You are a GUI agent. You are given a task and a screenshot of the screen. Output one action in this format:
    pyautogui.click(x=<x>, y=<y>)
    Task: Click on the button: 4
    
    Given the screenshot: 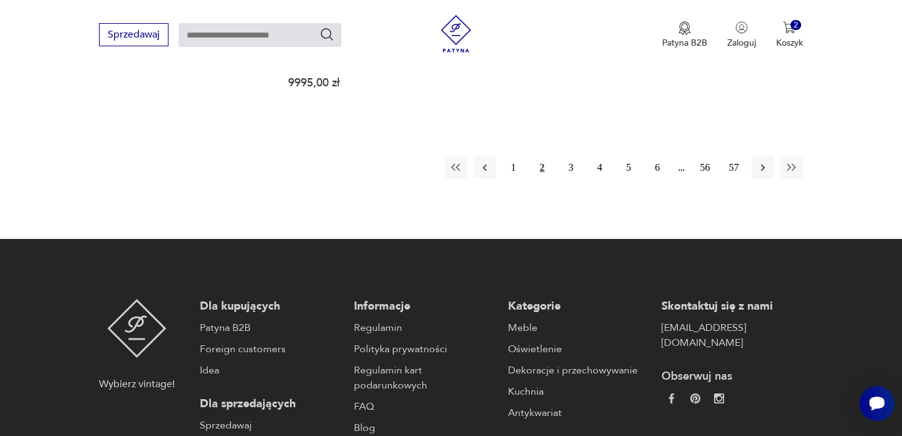 What is the action you would take?
    pyautogui.click(x=600, y=168)
    